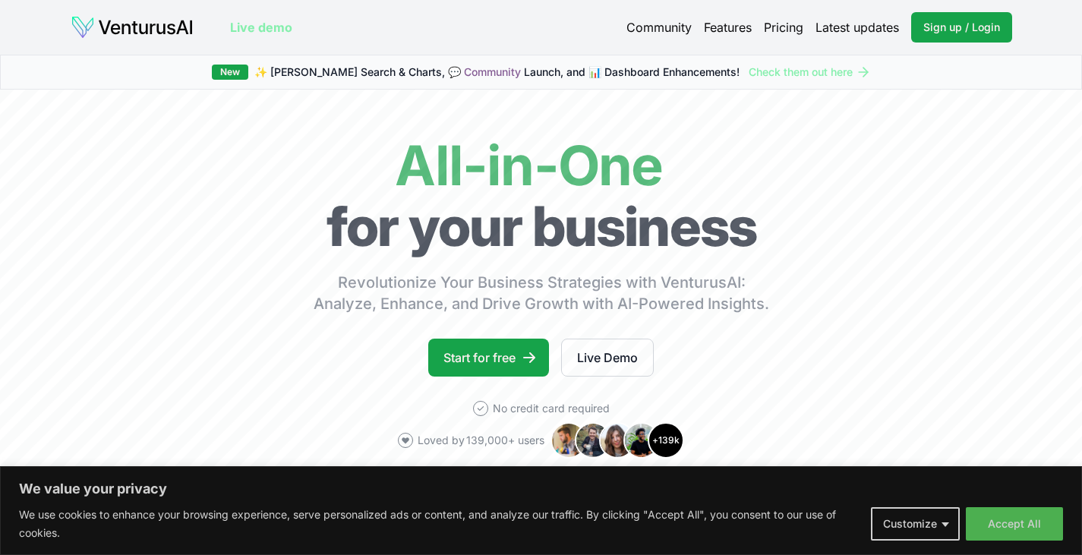 The image size is (1082, 555). Describe the element at coordinates (784, 27) in the screenshot. I see `a: Pricing` at that location.